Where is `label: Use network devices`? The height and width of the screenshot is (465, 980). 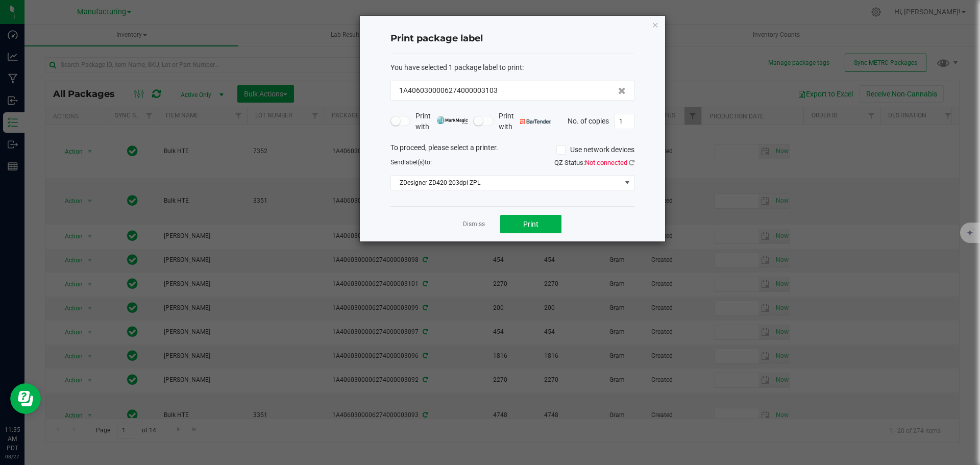 label: Use network devices is located at coordinates (595, 150).